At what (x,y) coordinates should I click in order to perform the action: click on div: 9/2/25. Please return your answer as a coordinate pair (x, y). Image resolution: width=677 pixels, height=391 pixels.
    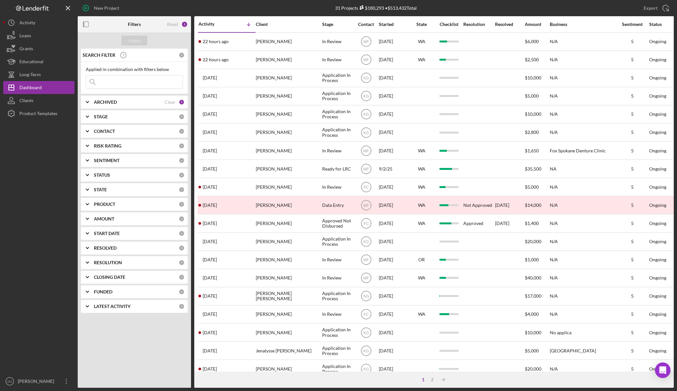
    Looking at the image, I should click on (394, 168).